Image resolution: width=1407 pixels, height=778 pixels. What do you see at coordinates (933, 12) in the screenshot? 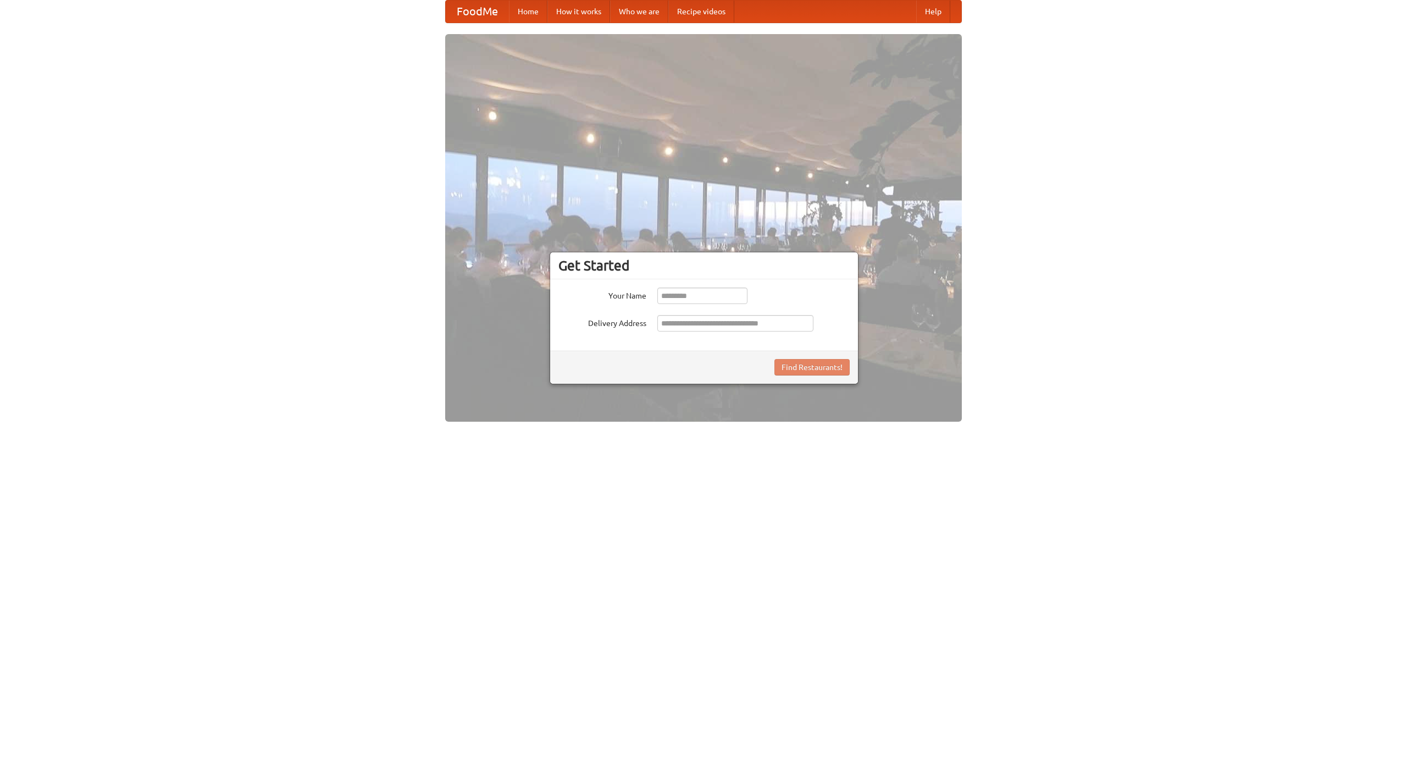
I see `a: Help` at bounding box center [933, 12].